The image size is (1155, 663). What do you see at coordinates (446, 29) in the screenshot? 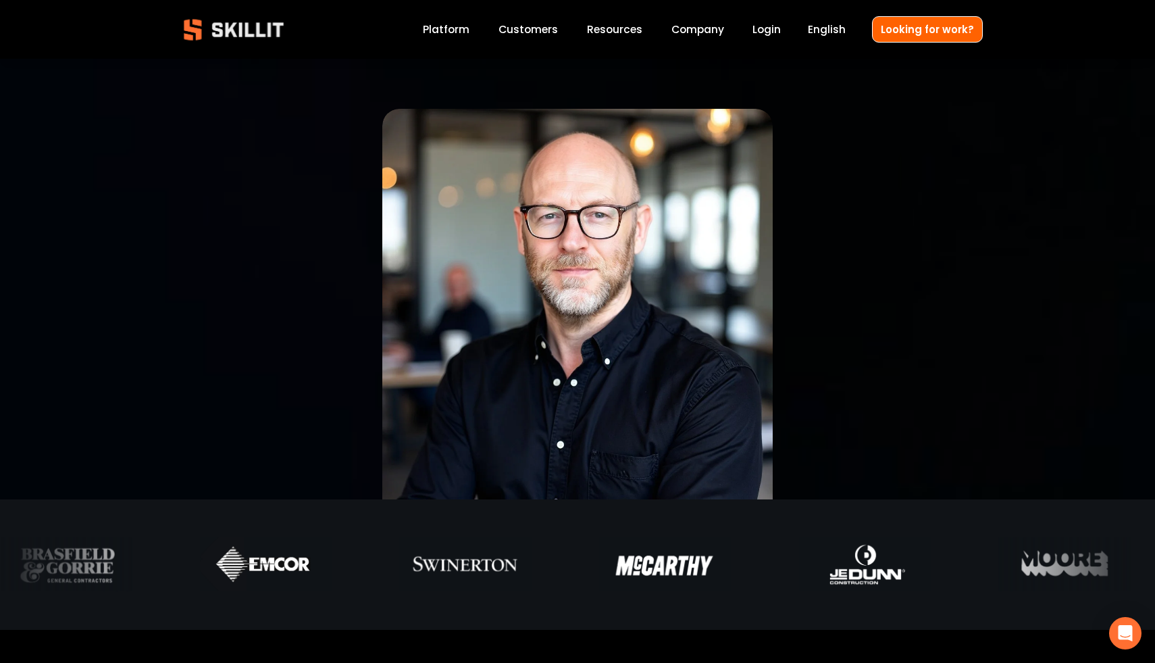
I see `a: Platform` at bounding box center [446, 29].